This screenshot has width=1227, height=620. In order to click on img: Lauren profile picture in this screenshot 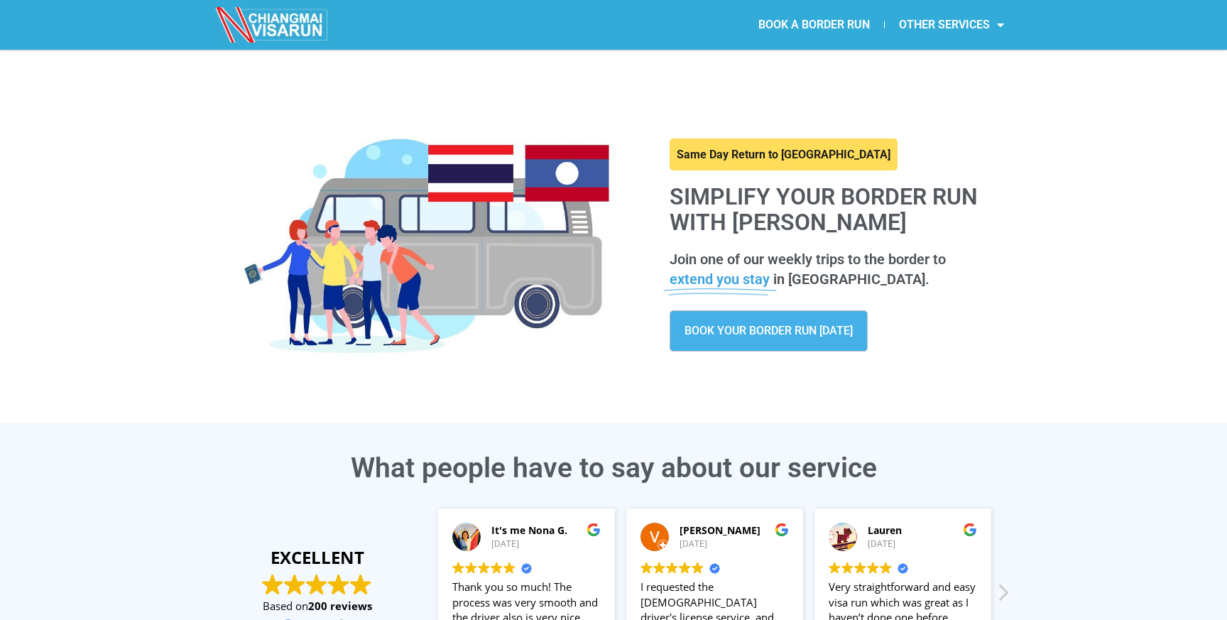, I will do `click(843, 537)`.